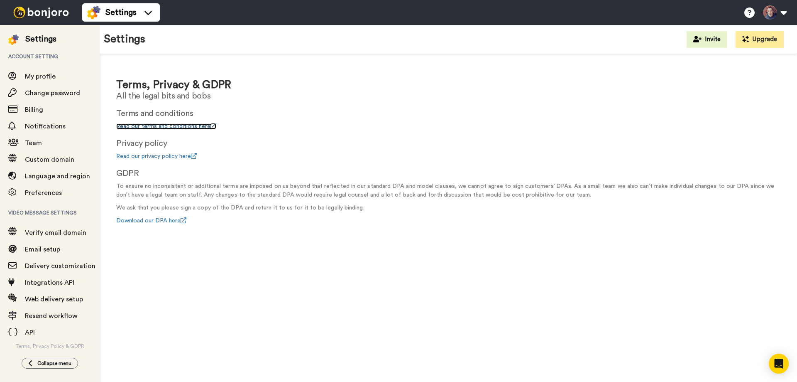  What do you see at coordinates (449, 208) in the screenshot?
I see `p: We ask that you please sign a copy of the DPA and return it to us for it to be legally binding.` at bounding box center [449, 208].